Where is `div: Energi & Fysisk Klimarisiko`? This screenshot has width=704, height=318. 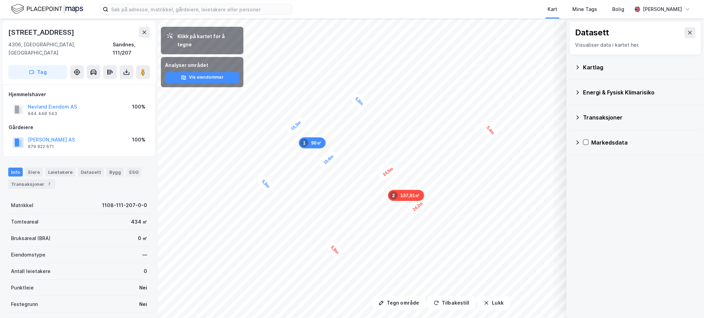
div: Energi & Fysisk Klimarisiko is located at coordinates (639, 92).